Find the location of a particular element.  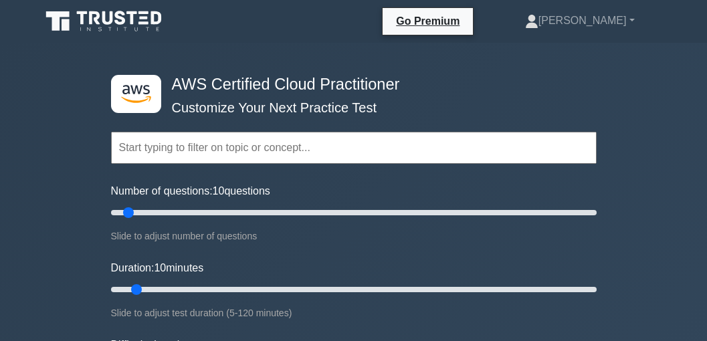

div: Slide to adjust number of questions is located at coordinates (354, 236).